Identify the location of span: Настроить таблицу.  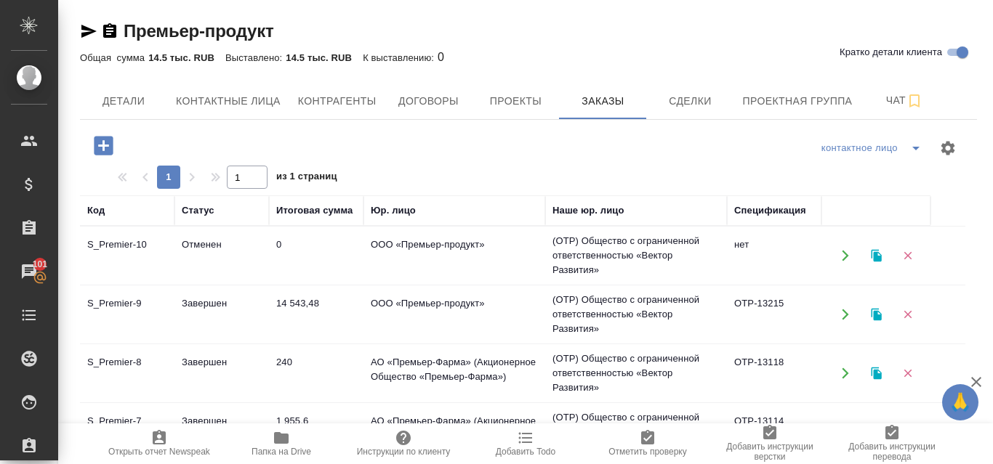
(948, 148).